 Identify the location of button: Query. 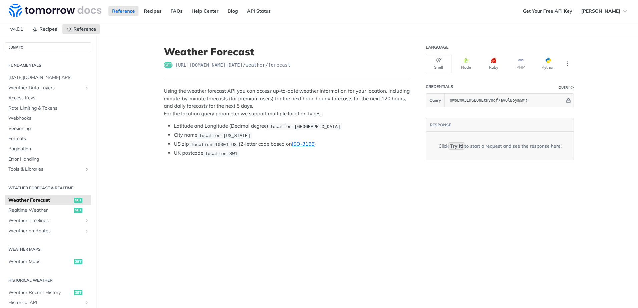
(436, 100).